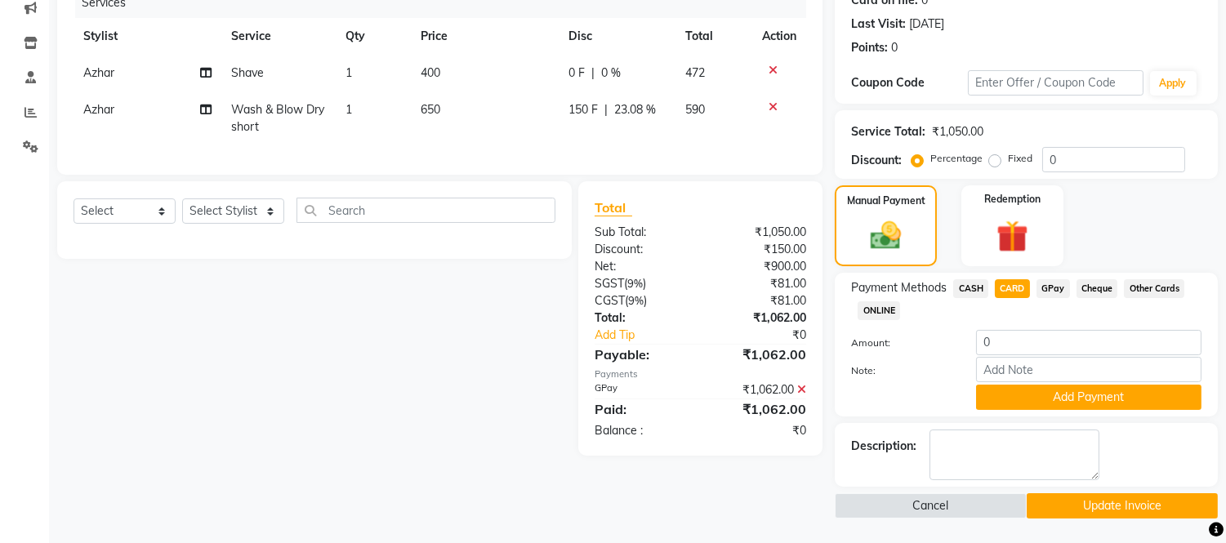 This screenshot has width=1226, height=543. What do you see at coordinates (641, 232) in the screenshot?
I see `div: Sub Total:` at bounding box center [641, 232].